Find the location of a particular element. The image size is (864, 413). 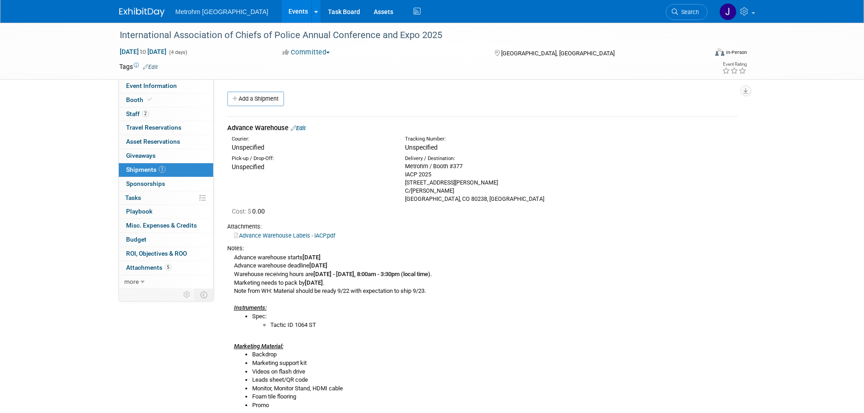

a: Staff2 is located at coordinates (166, 114).